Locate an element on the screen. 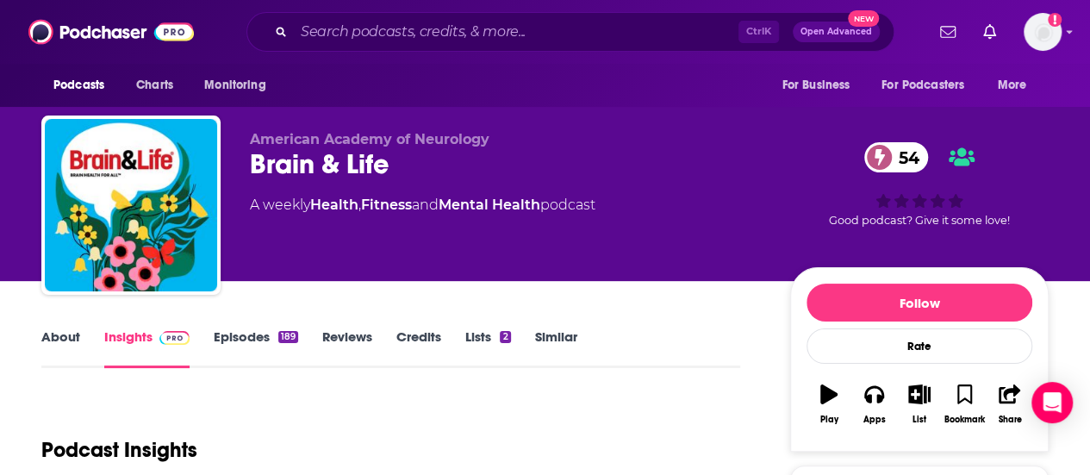 This screenshot has height=475, width=1090. span: For Business is located at coordinates (815, 85).